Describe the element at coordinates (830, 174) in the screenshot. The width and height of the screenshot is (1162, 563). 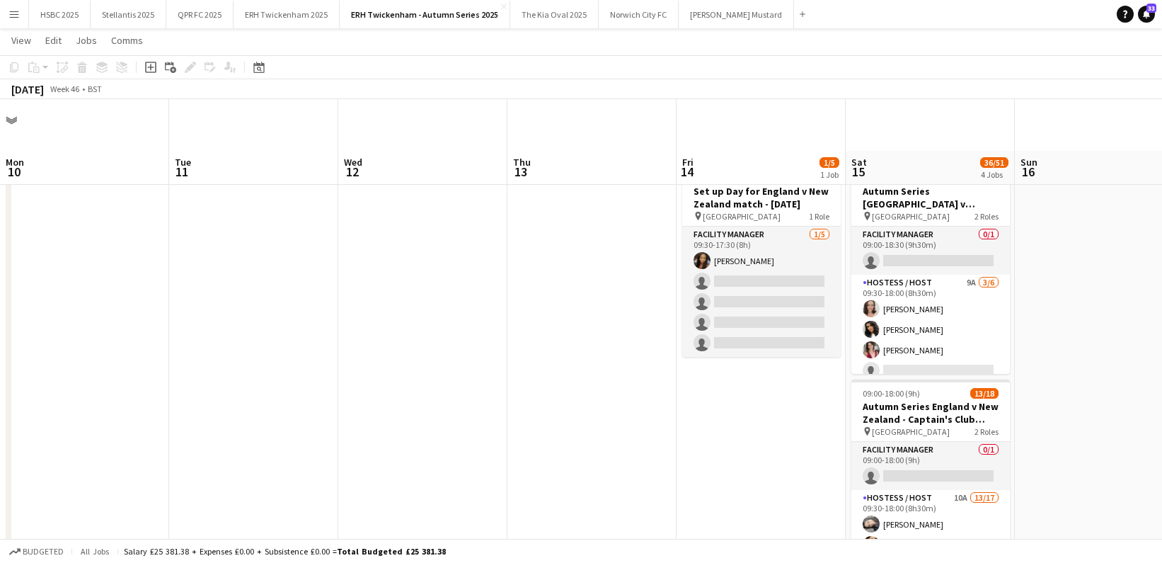
I see `div: 1 Job` at that location.